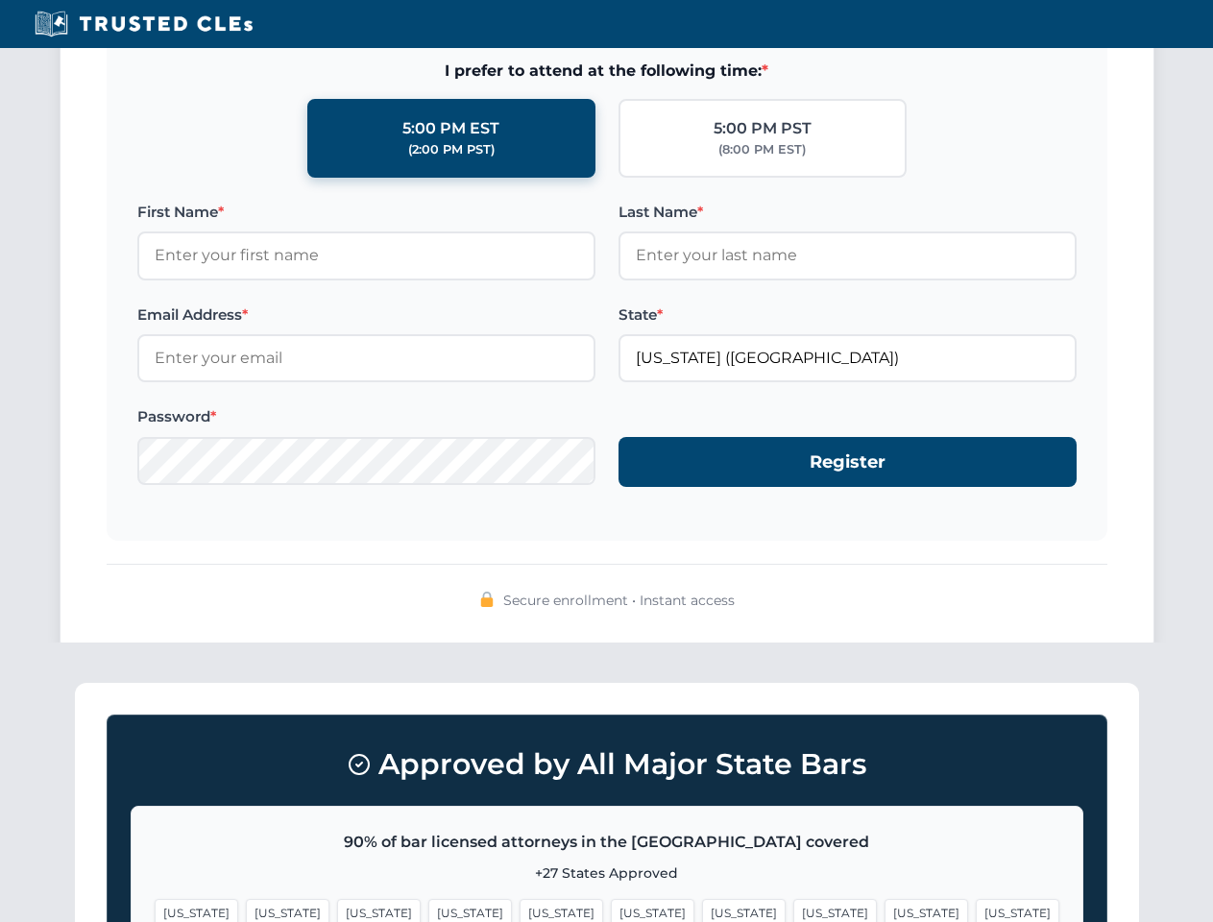 Image resolution: width=1213 pixels, height=922 pixels. I want to click on div: (2:00 PM PST), so click(452, 150).